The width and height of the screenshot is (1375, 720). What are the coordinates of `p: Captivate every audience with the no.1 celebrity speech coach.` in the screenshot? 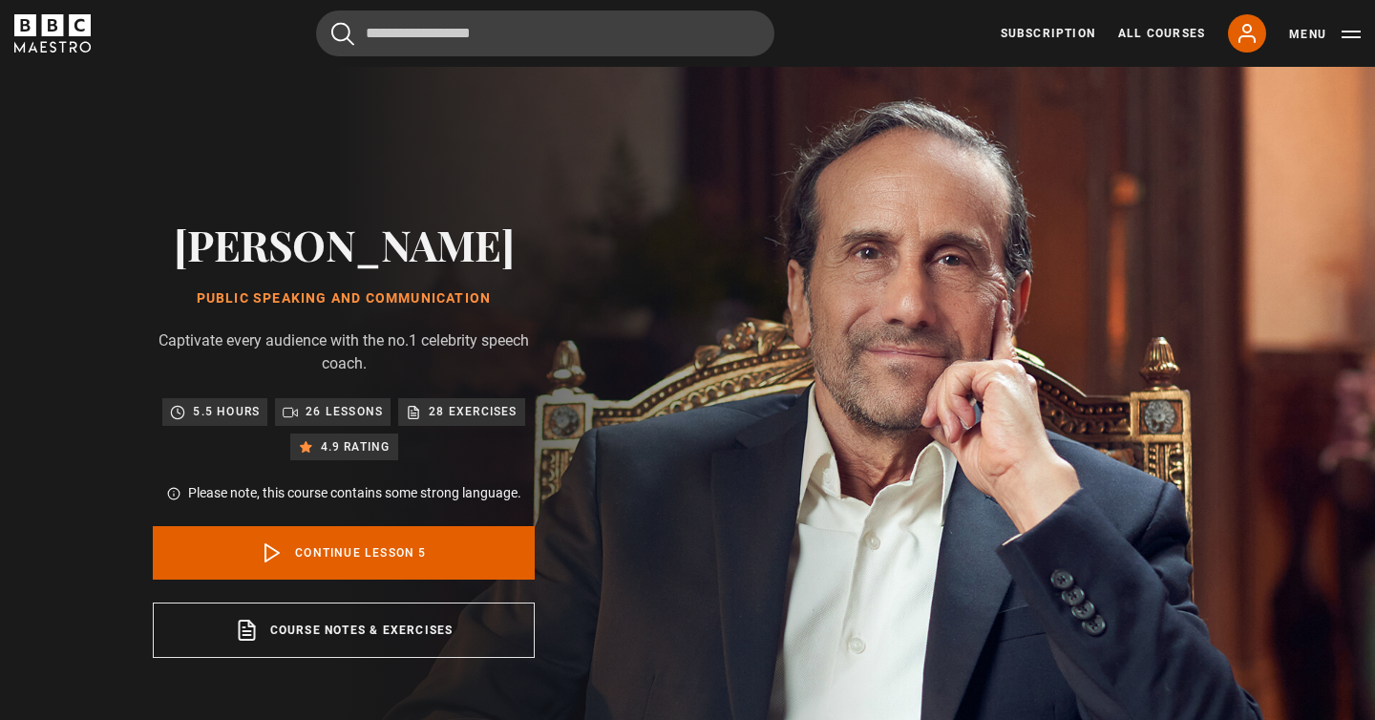 It's located at (344, 352).